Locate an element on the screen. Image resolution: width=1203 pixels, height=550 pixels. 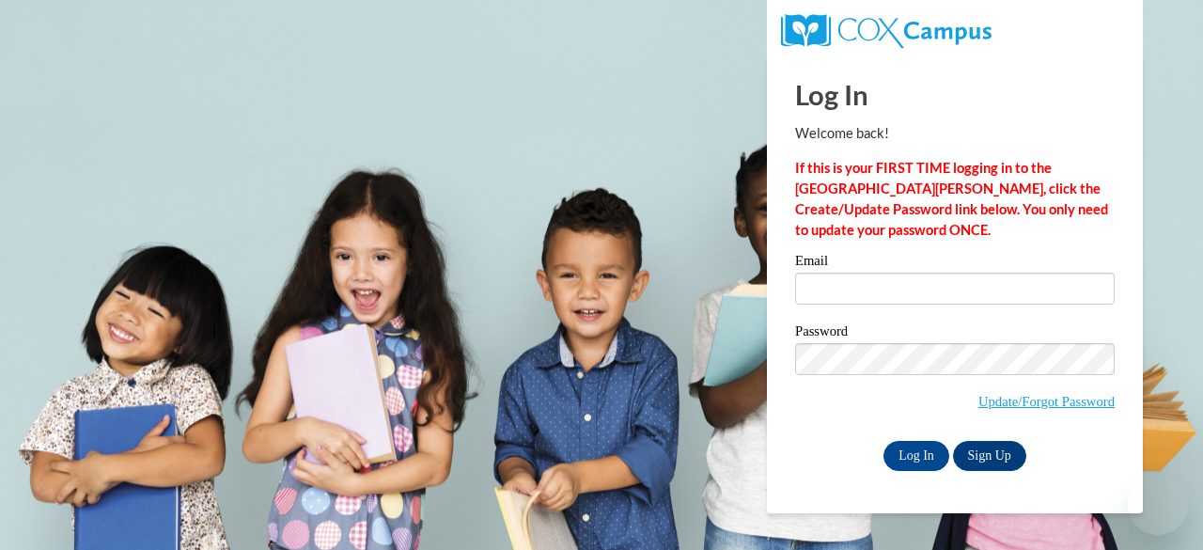
label: Email is located at coordinates (955, 263).